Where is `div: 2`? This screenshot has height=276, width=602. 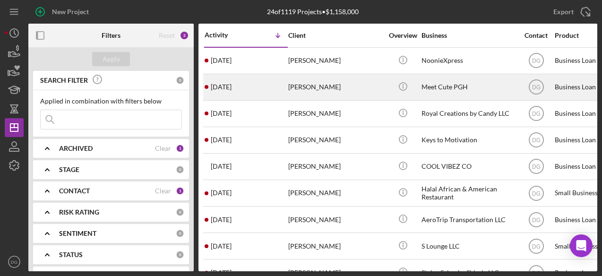
div: 2 is located at coordinates (184, 35).